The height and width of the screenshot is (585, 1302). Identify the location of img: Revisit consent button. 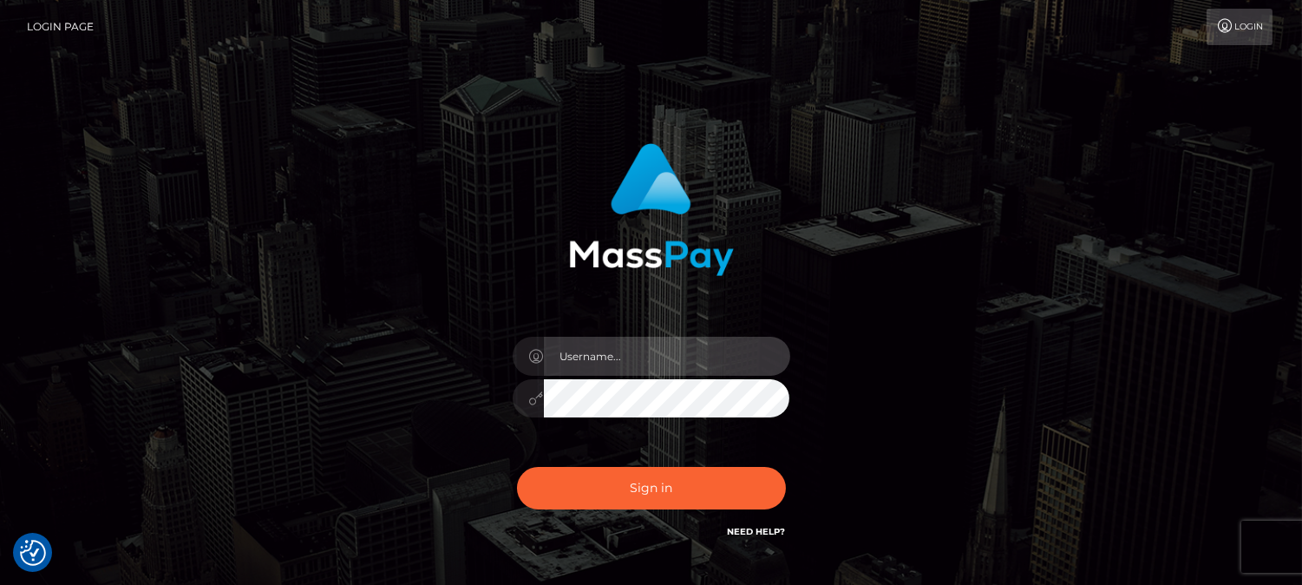
(33, 553).